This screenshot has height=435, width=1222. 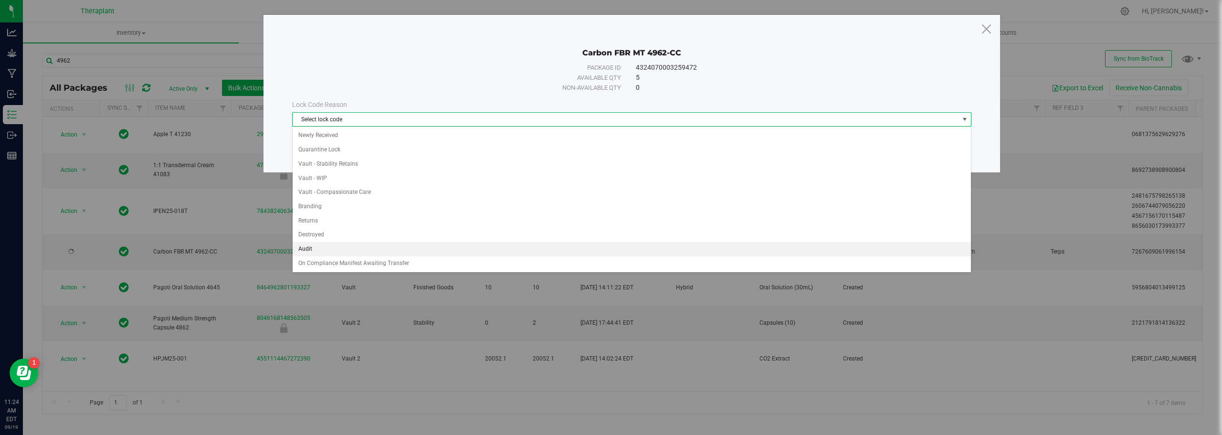 I want to click on span: 1, so click(x=6, y=5).